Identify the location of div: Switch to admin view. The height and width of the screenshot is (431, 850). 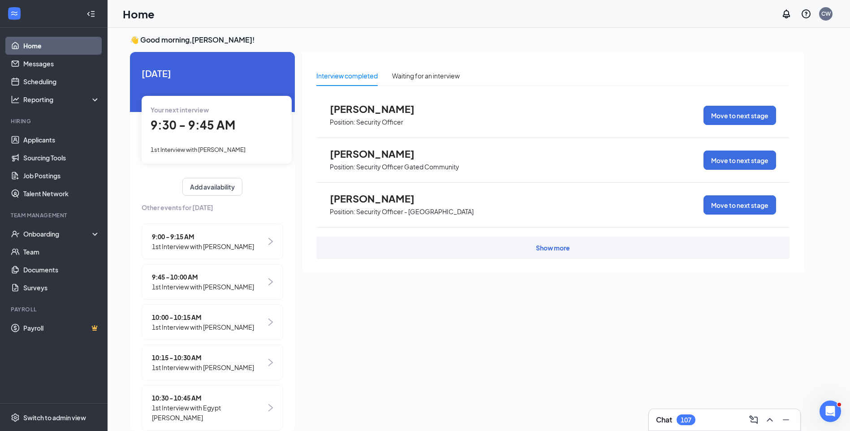
(55, 418).